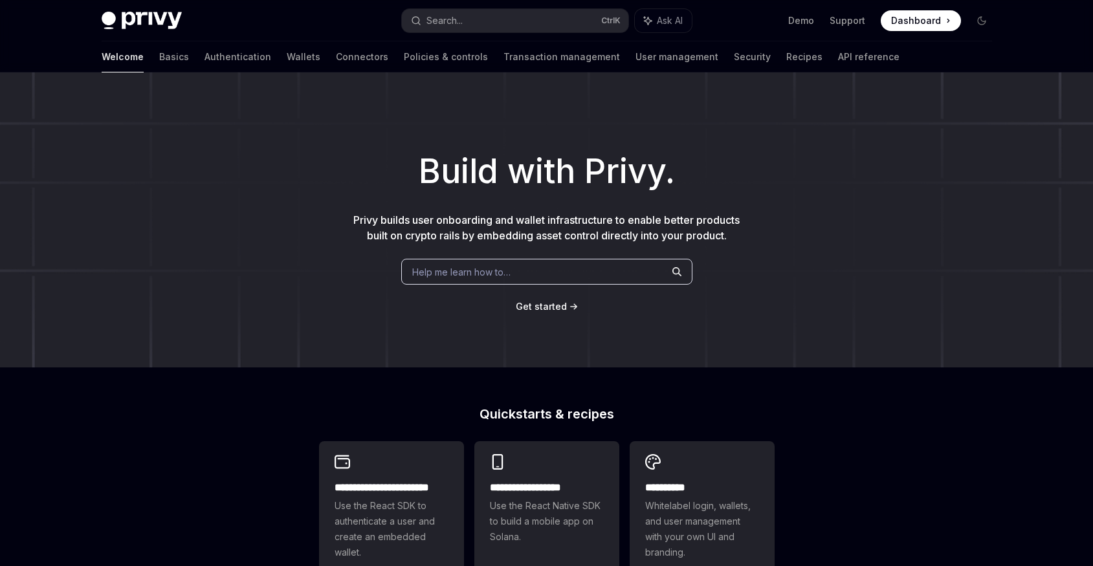  I want to click on a: Authentication, so click(238, 57).